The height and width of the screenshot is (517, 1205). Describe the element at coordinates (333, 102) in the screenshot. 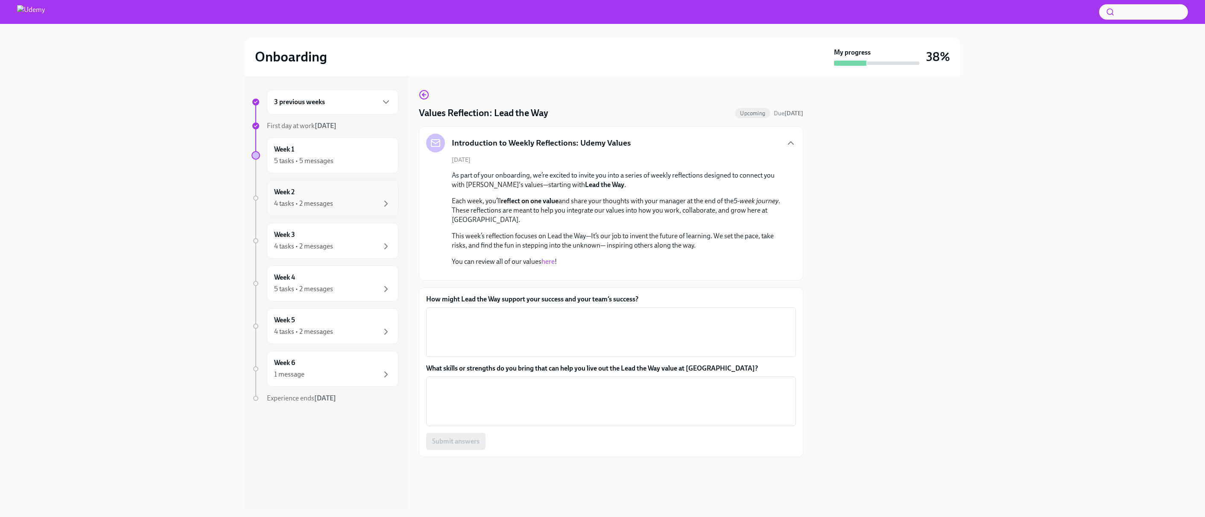

I see `div: 3 previous weeks` at that location.